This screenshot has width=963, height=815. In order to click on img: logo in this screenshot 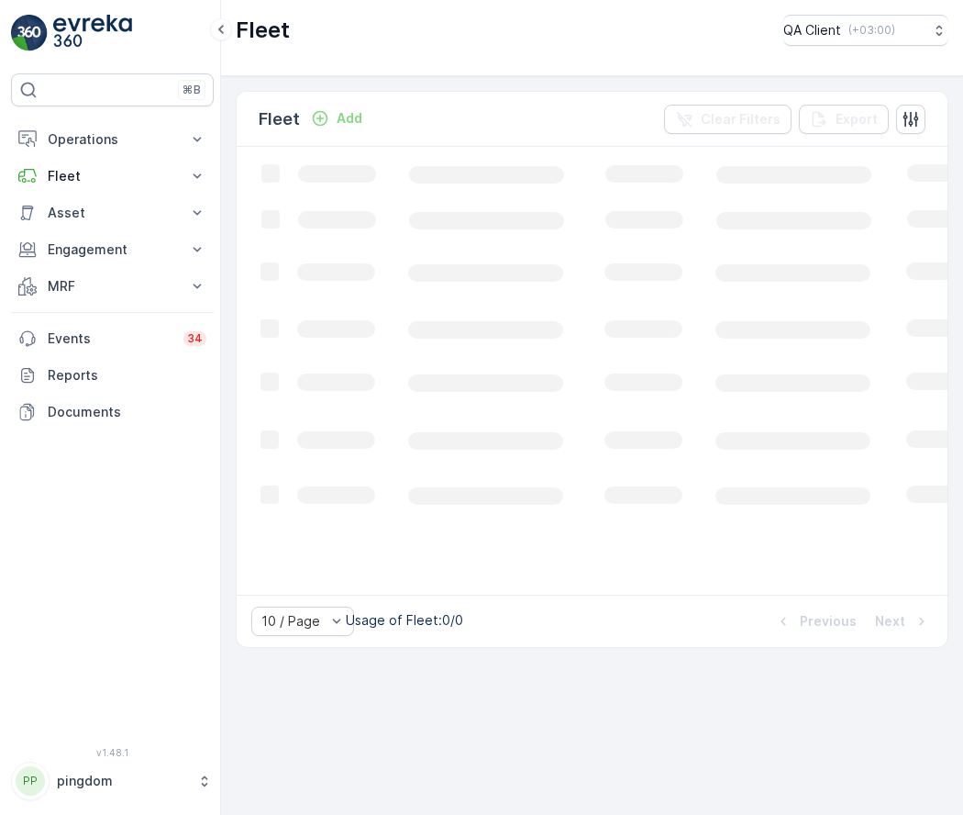, I will do `click(29, 33)`.